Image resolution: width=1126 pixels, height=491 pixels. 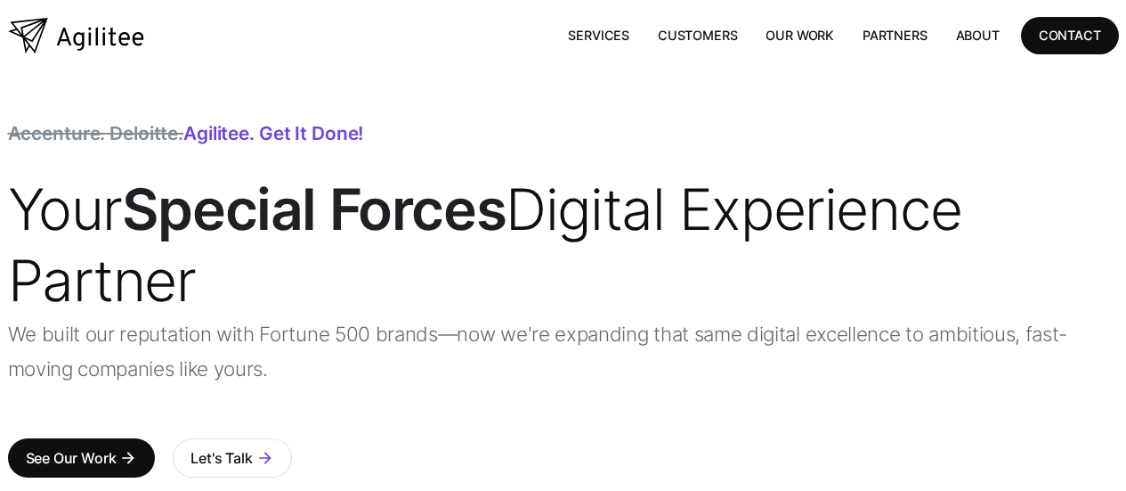 What do you see at coordinates (895, 35) in the screenshot?
I see `a: Partners` at bounding box center [895, 35].